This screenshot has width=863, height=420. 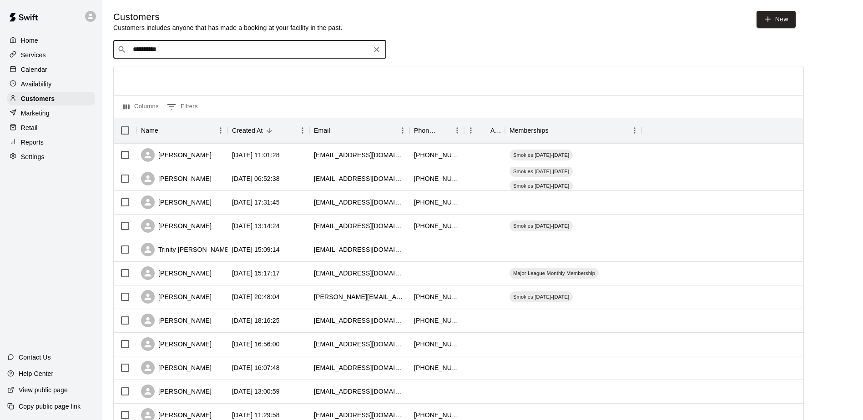 I want to click on p: Availability, so click(x=36, y=84).